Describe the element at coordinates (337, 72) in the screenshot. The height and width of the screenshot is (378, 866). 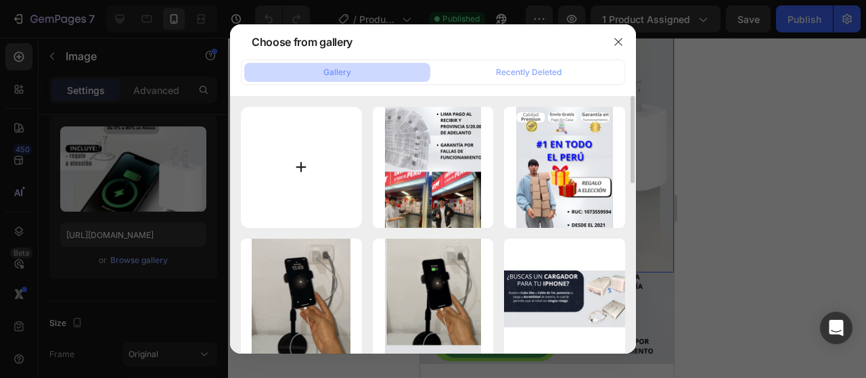
I see `div: Gallery` at that location.